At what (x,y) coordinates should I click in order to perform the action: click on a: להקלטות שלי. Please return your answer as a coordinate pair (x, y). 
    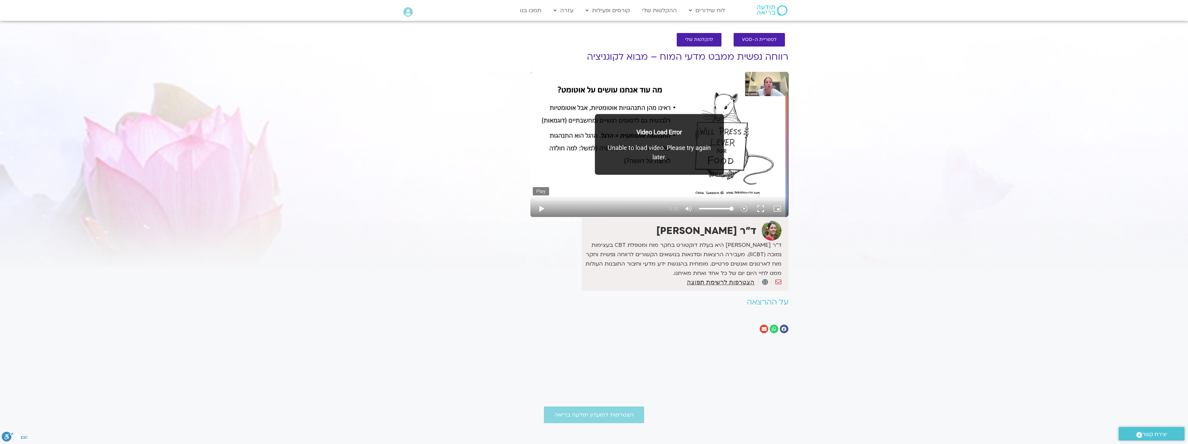
    Looking at the image, I should click on (699, 40).